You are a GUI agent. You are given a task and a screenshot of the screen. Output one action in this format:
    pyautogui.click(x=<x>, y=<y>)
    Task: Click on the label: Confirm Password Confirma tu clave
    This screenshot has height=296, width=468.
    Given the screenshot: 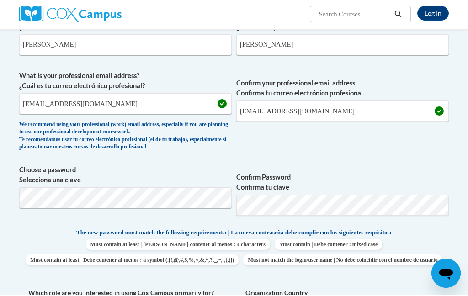 What is the action you would take?
    pyautogui.click(x=342, y=183)
    